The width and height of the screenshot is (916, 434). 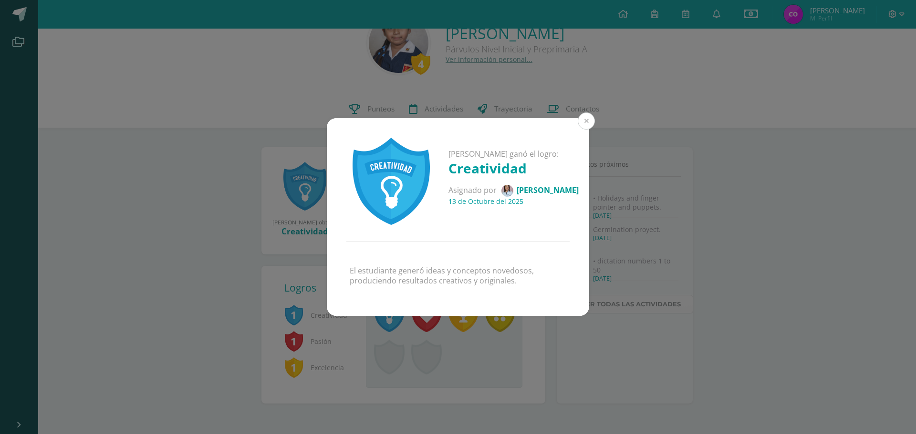 What do you see at coordinates (458, 276) in the screenshot?
I see `p: El estudiante generó ideas y conceptos novedosos, produciendo resultados creativos y originales.` at bounding box center [458, 276].